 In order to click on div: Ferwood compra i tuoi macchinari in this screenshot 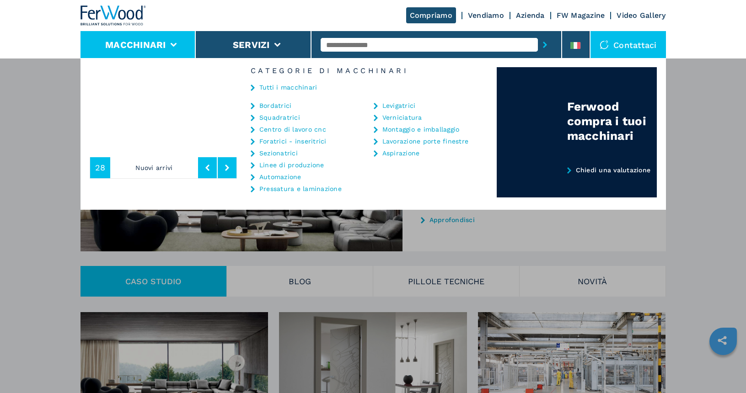, I will do `click(612, 121)`.